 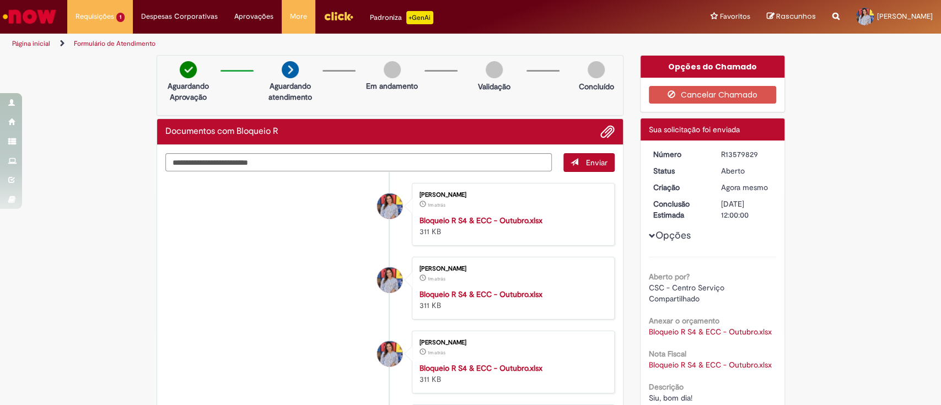 What do you see at coordinates (596, 87) in the screenshot?
I see `p: Concluído` at bounding box center [596, 87].